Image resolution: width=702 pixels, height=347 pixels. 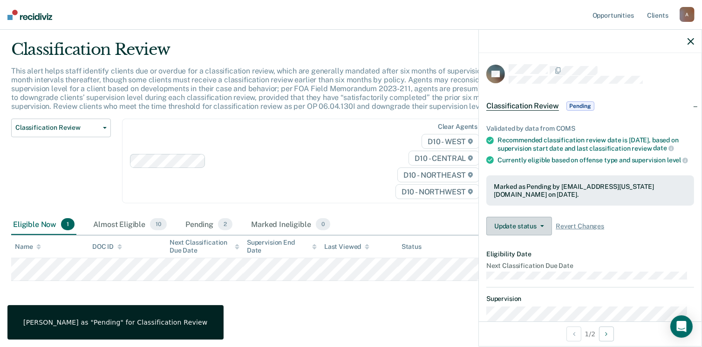 I want to click on div: Supervision End Date, so click(x=282, y=247).